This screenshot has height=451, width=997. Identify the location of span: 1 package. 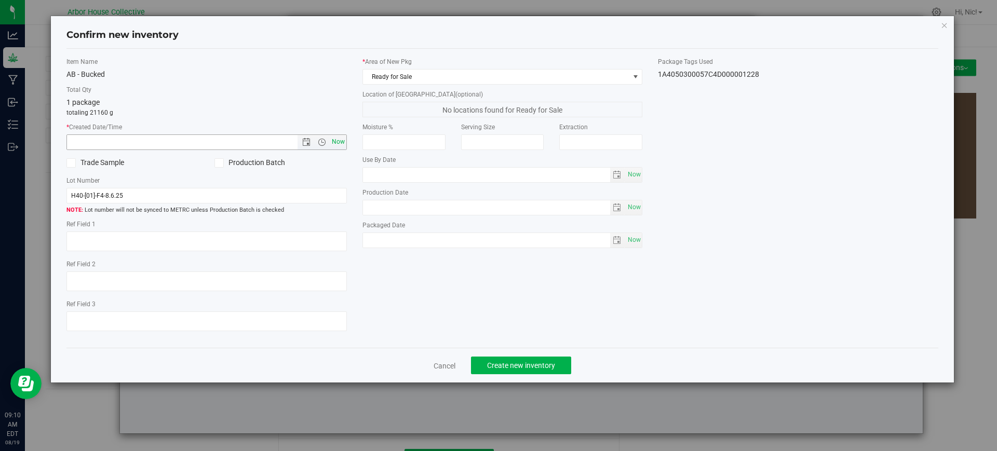
(83, 102).